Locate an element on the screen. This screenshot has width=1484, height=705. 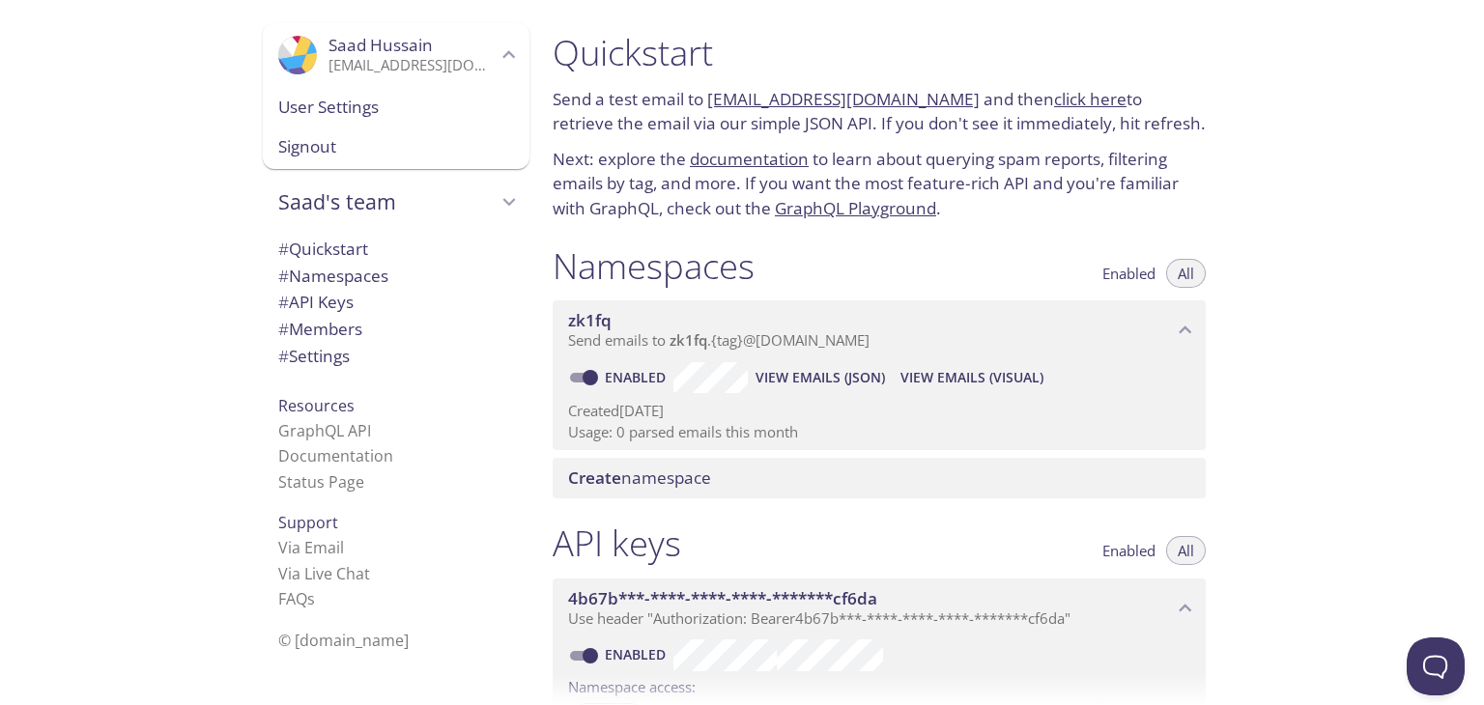
button: View Emails (Visual) is located at coordinates (972, 378).